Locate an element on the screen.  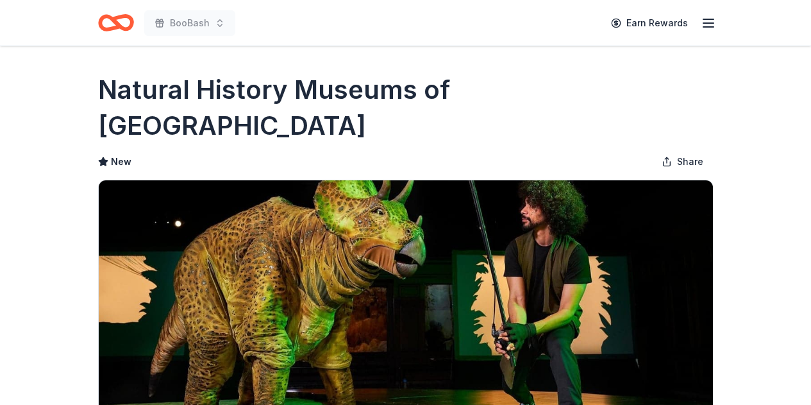
span: Share is located at coordinates (690, 162).